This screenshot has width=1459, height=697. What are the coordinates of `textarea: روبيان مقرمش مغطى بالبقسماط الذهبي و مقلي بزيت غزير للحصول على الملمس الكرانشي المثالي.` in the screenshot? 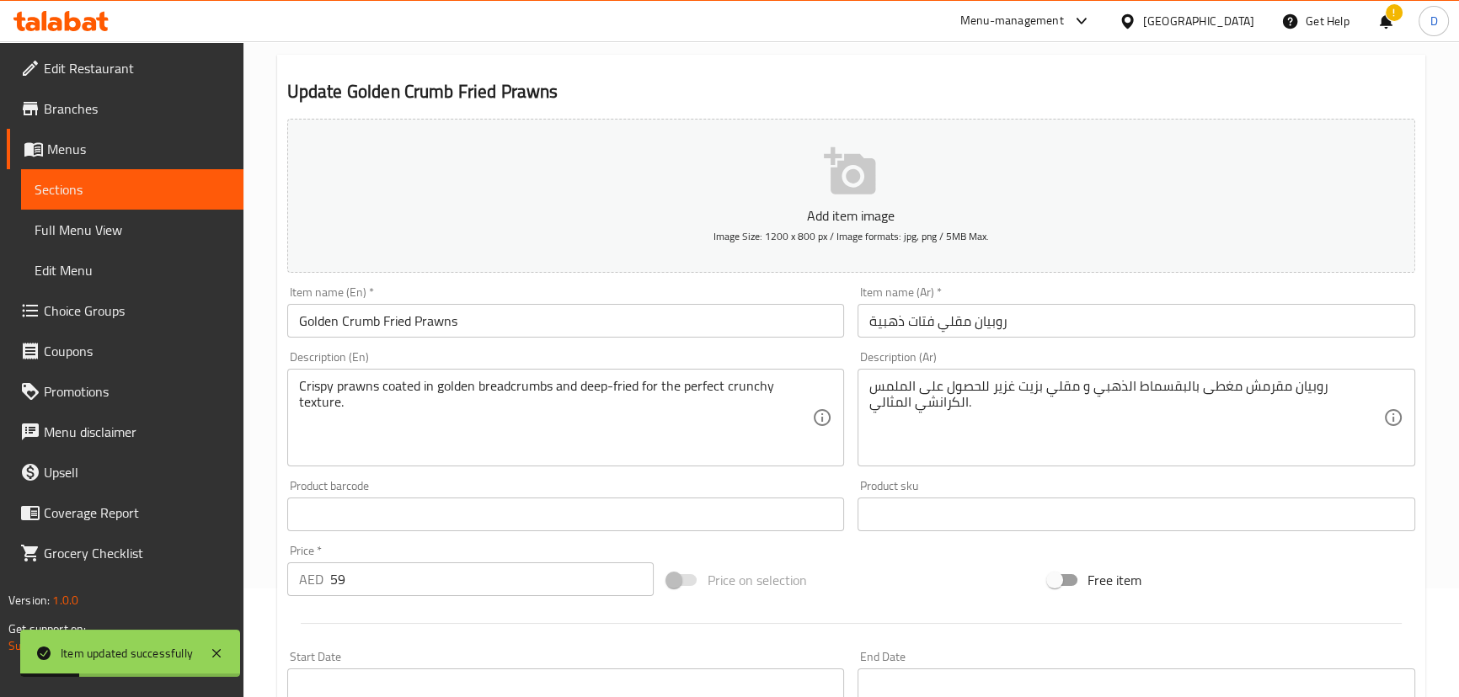 It's located at (1126, 418).